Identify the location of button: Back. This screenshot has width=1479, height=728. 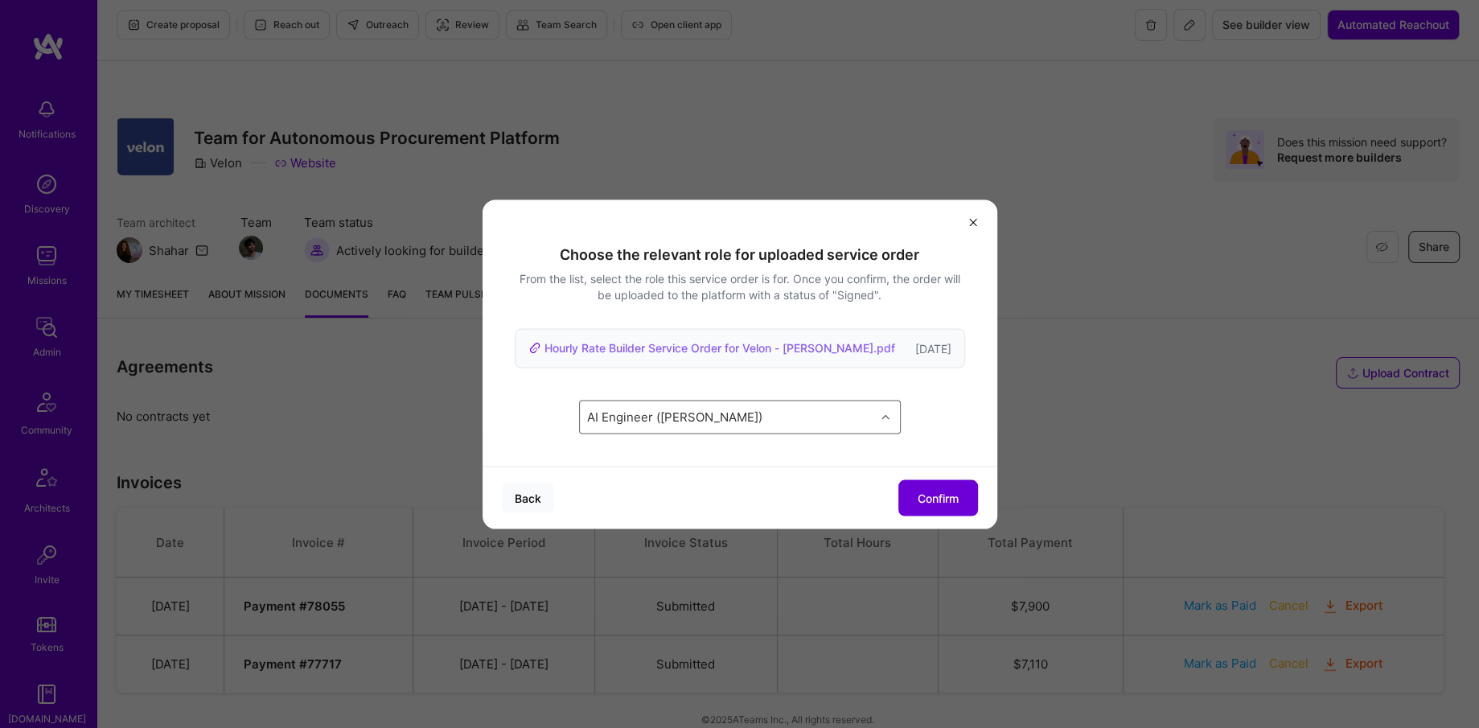
(527, 497).